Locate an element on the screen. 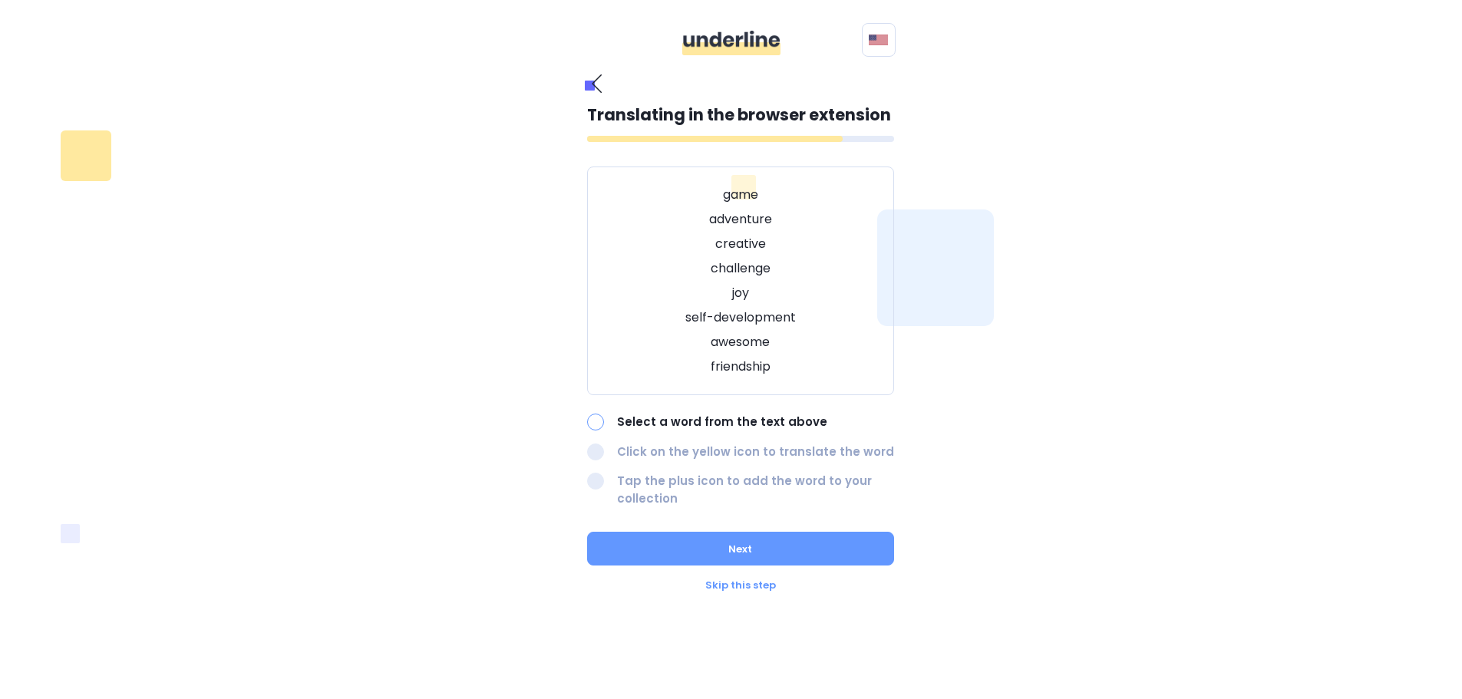  p: creative is located at coordinates (741, 244).